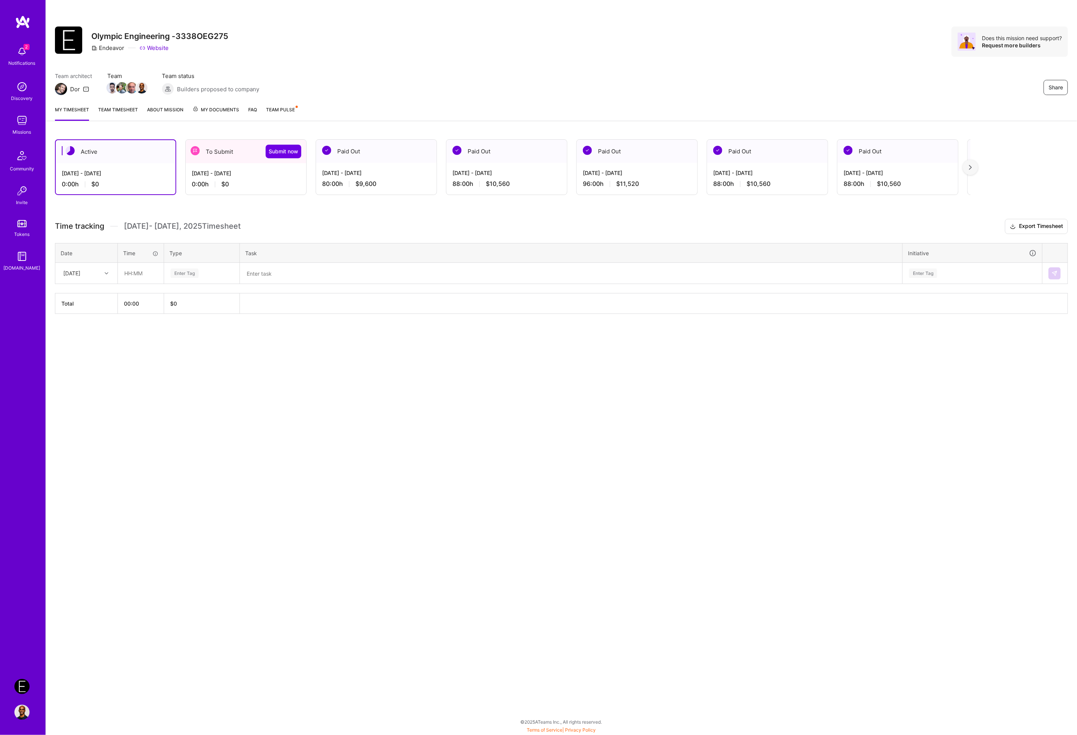 The width and height of the screenshot is (1077, 735). What do you see at coordinates (366, 184) in the screenshot?
I see `span: $9,600` at bounding box center [366, 184].